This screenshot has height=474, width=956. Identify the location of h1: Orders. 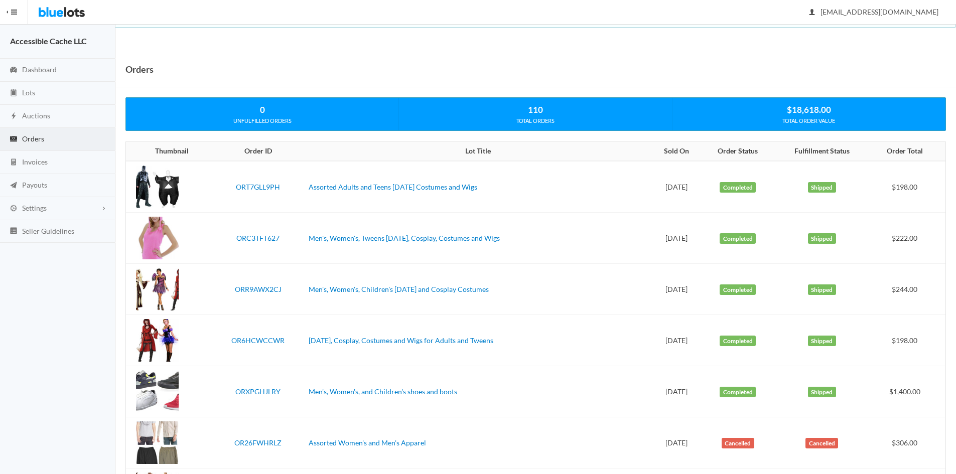
(140, 69).